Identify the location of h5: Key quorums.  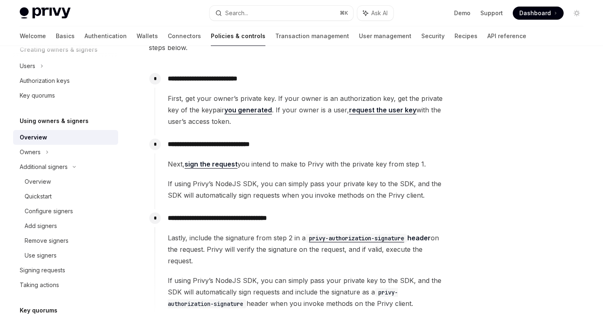
(39, 311).